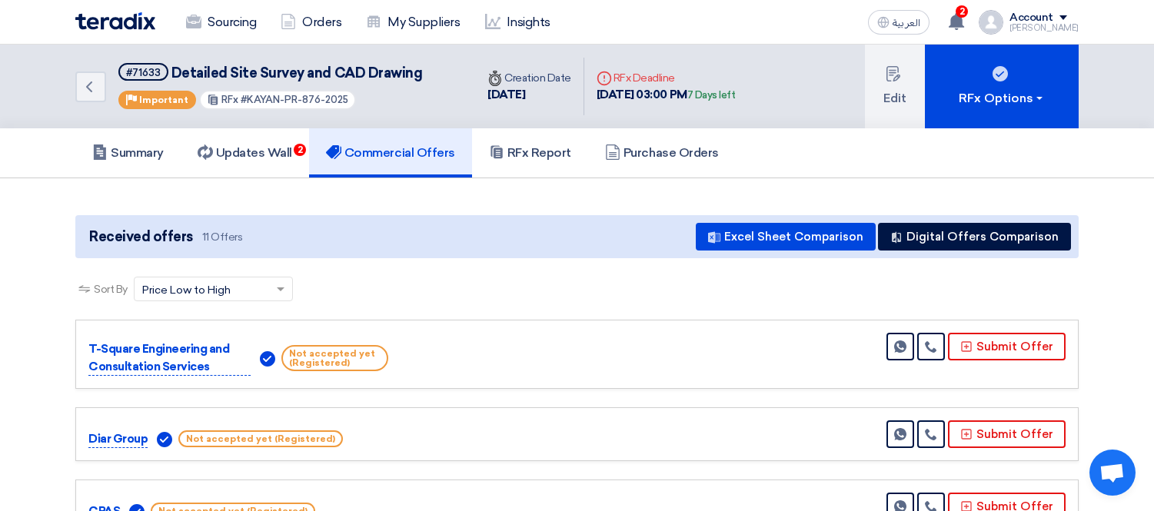 The image size is (1154, 511). What do you see at coordinates (530, 153) in the screenshot?
I see `a: RFx Report` at bounding box center [530, 153].